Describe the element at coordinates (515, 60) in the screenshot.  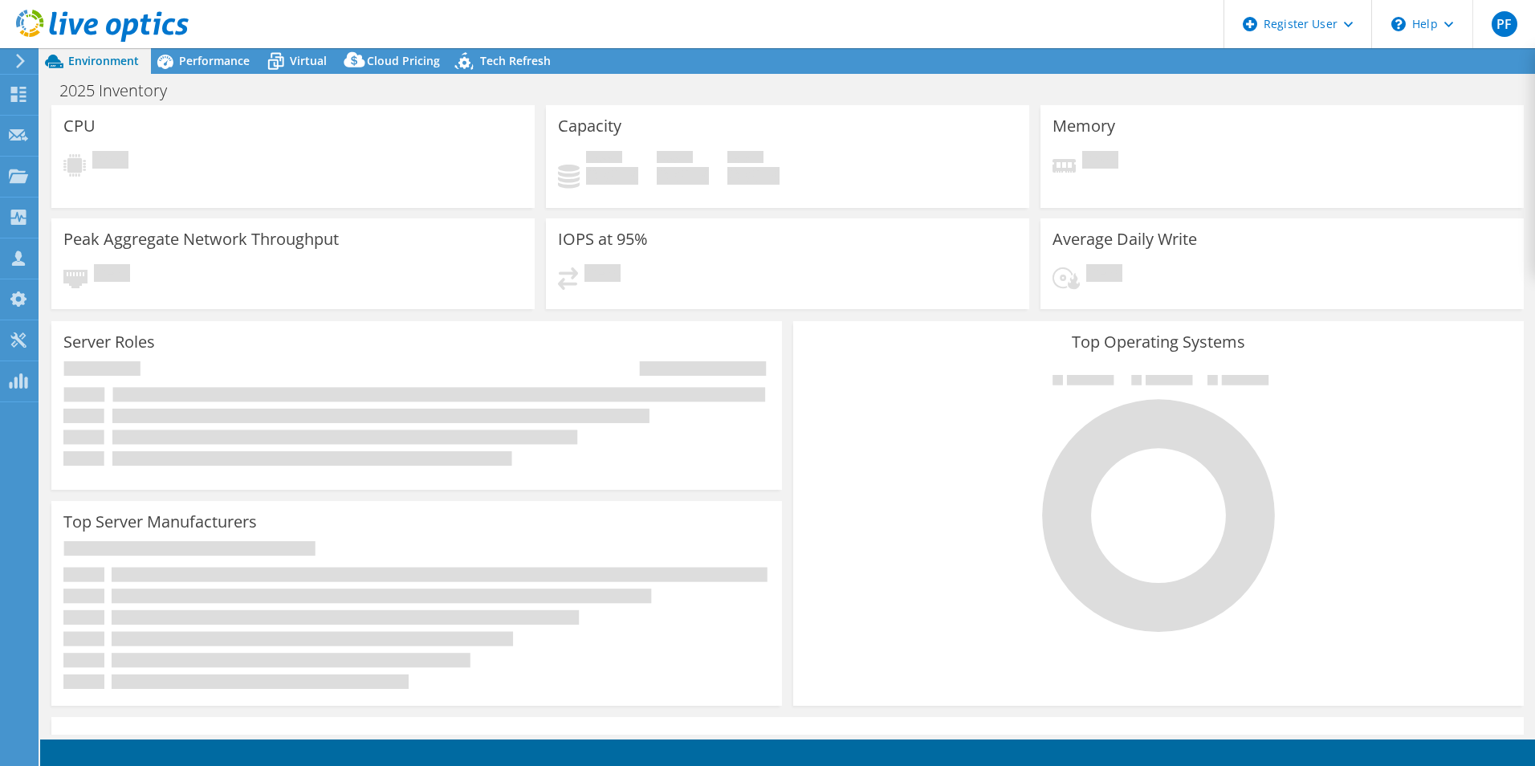
I see `span: Tech Refresh` at that location.